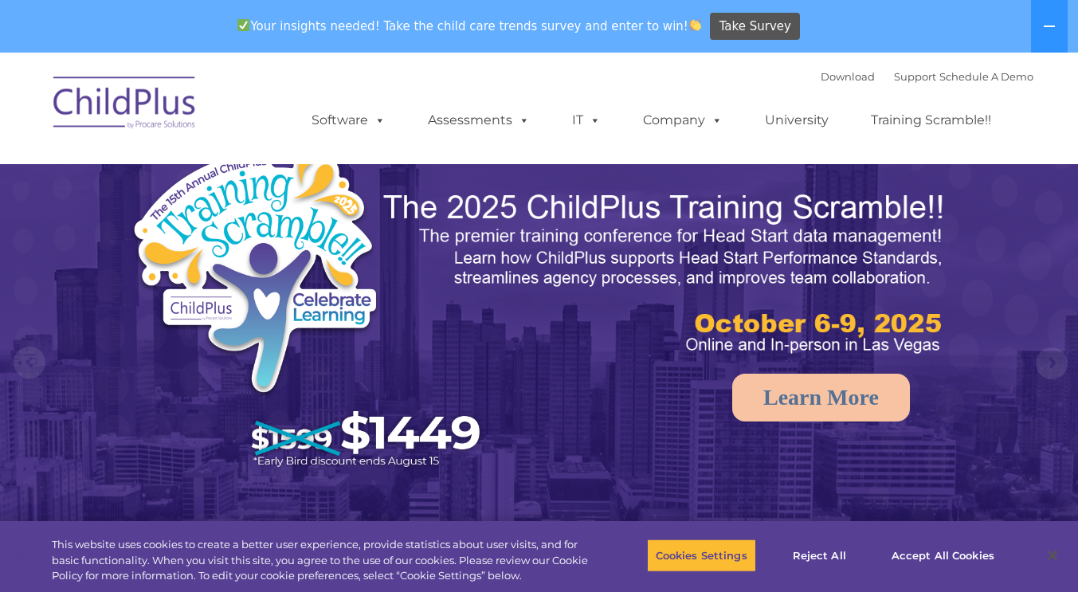  What do you see at coordinates (586, 120) in the screenshot?
I see `a: IT` at bounding box center [586, 120].